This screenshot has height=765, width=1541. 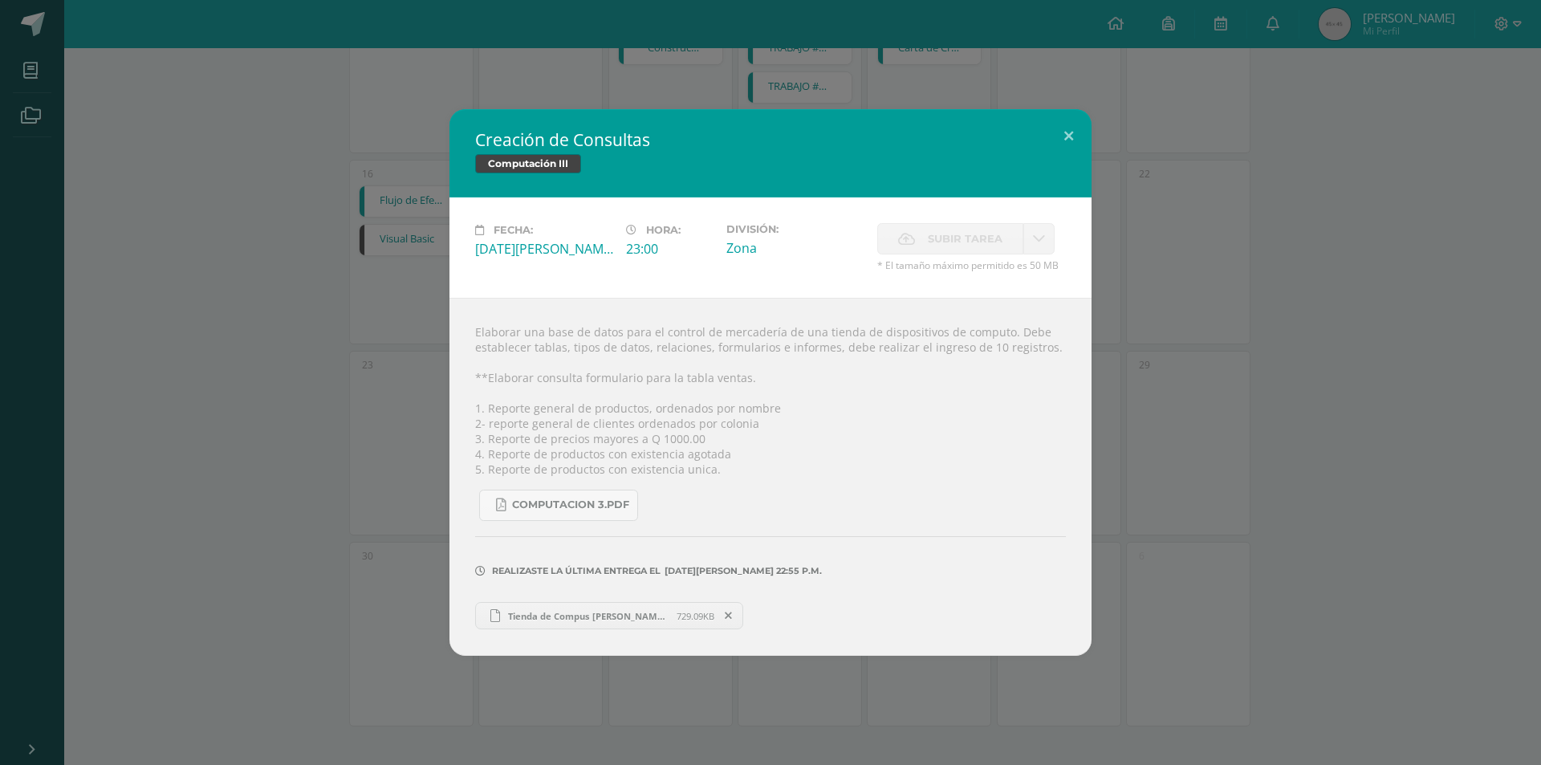 What do you see at coordinates (663, 230) in the screenshot?
I see `span: Hora:` at bounding box center [663, 230].